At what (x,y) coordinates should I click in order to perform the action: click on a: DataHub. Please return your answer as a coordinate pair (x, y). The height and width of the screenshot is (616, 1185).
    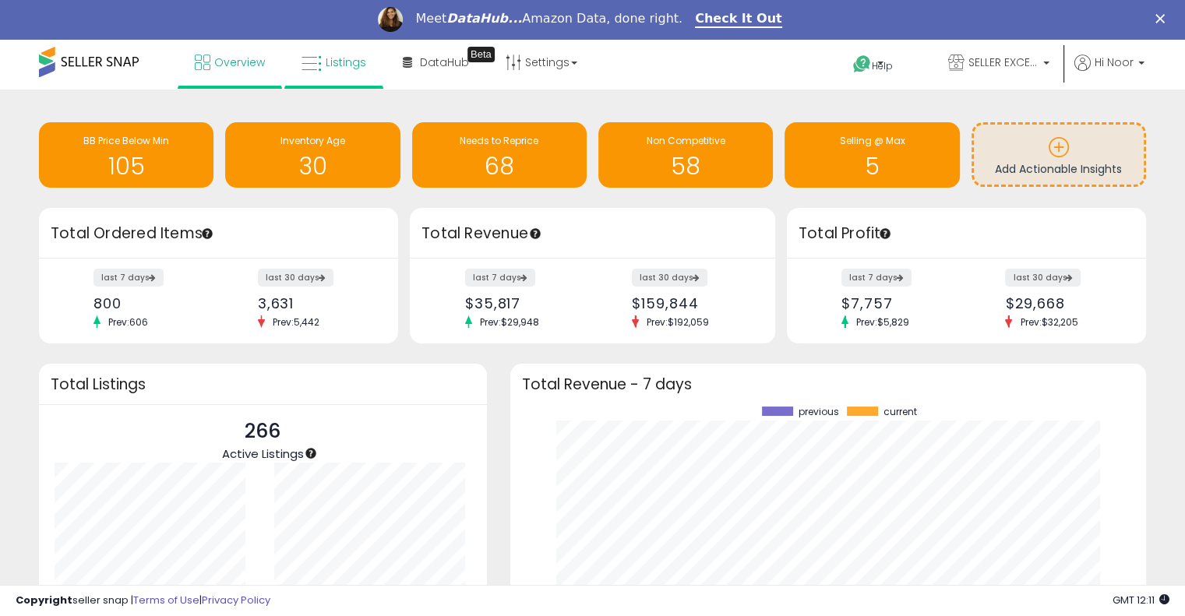
    Looking at the image, I should click on (436, 62).